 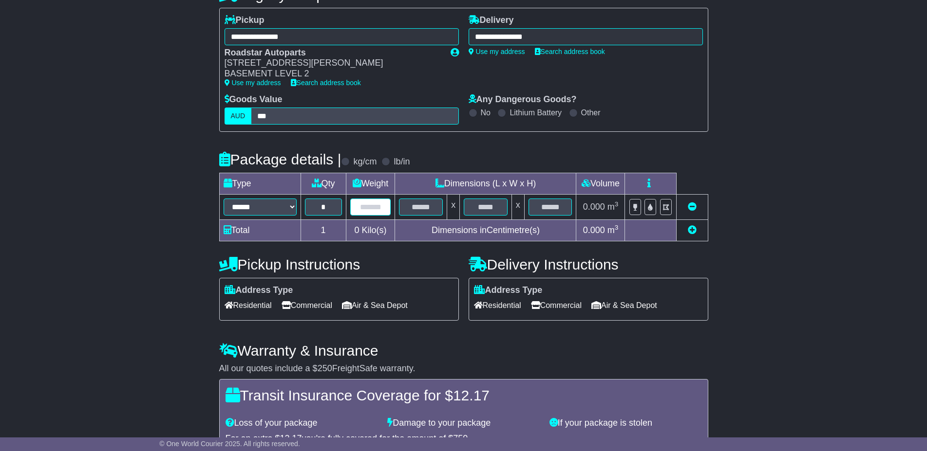 I want to click on label: Goods Value, so click(x=253, y=100).